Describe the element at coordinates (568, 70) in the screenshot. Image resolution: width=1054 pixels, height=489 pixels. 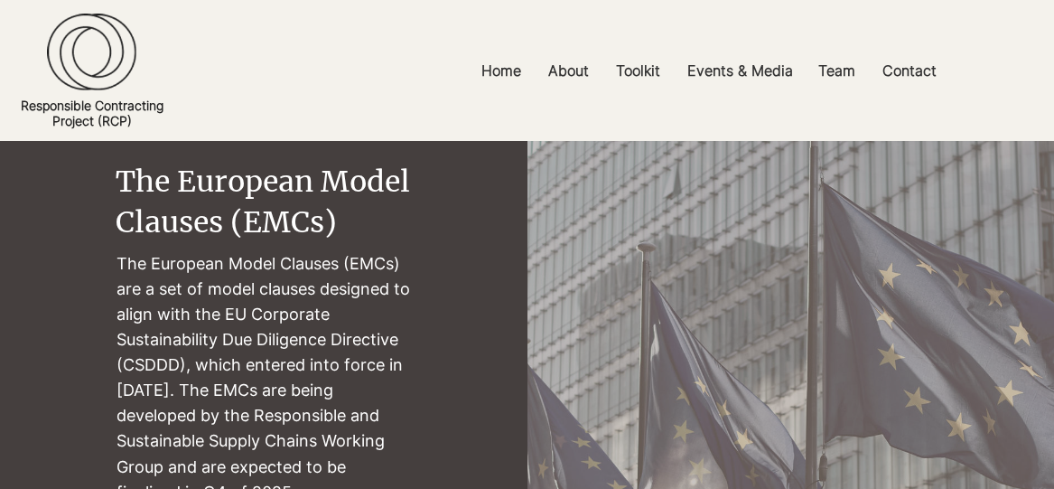
I see `a: About` at that location.